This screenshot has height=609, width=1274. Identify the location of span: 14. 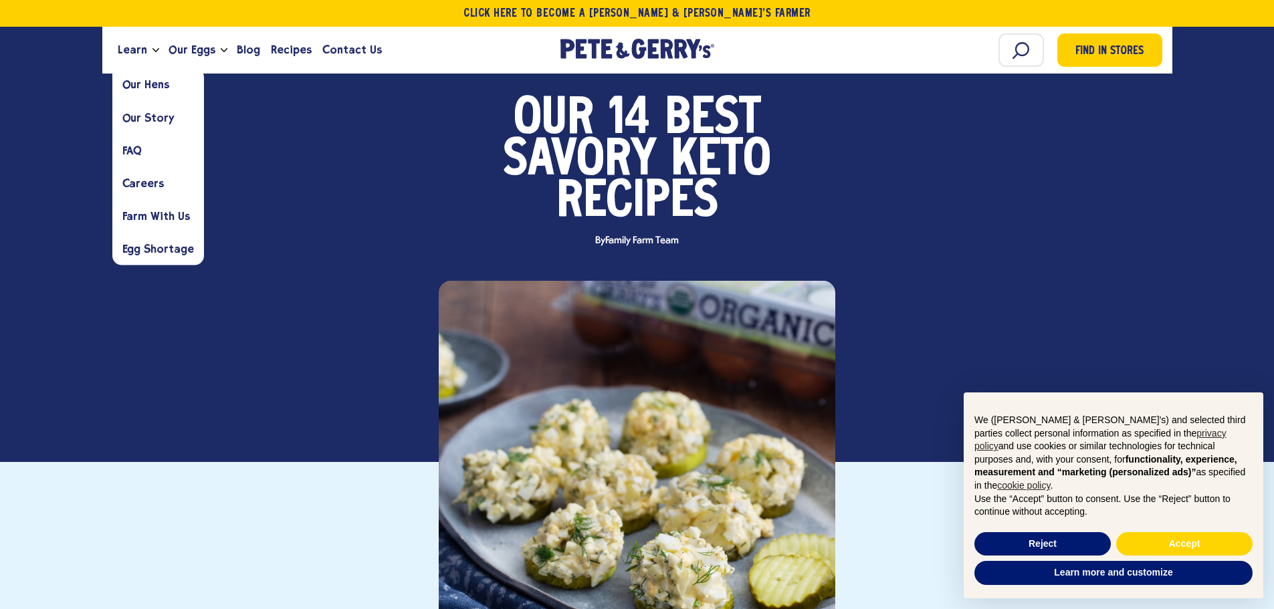
(629, 120).